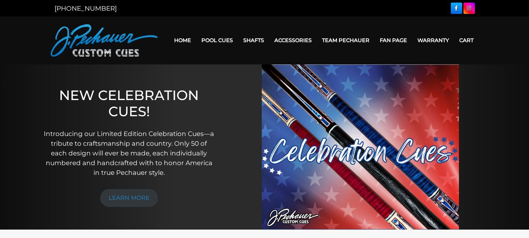 The width and height of the screenshot is (529, 238). Describe the element at coordinates (466, 40) in the screenshot. I see `a: Cart` at that location.